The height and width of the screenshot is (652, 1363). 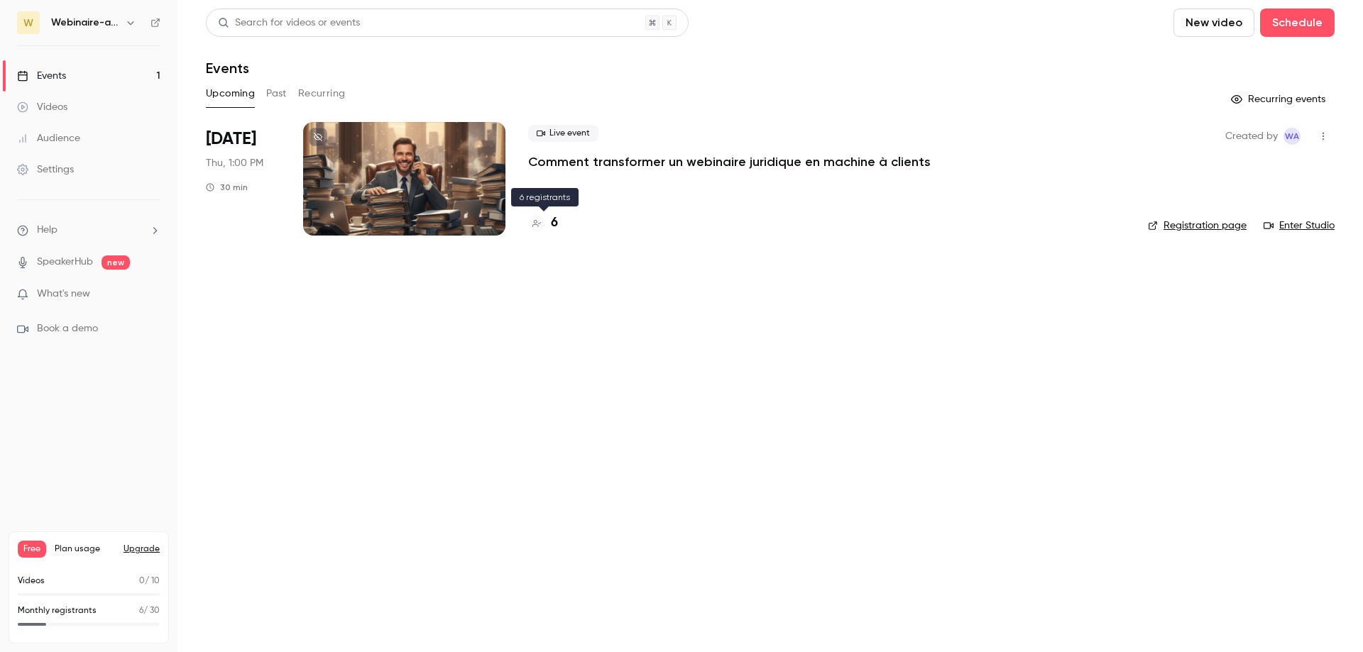 What do you see at coordinates (543, 223) in the screenshot?
I see `a: 6` at bounding box center [543, 223].